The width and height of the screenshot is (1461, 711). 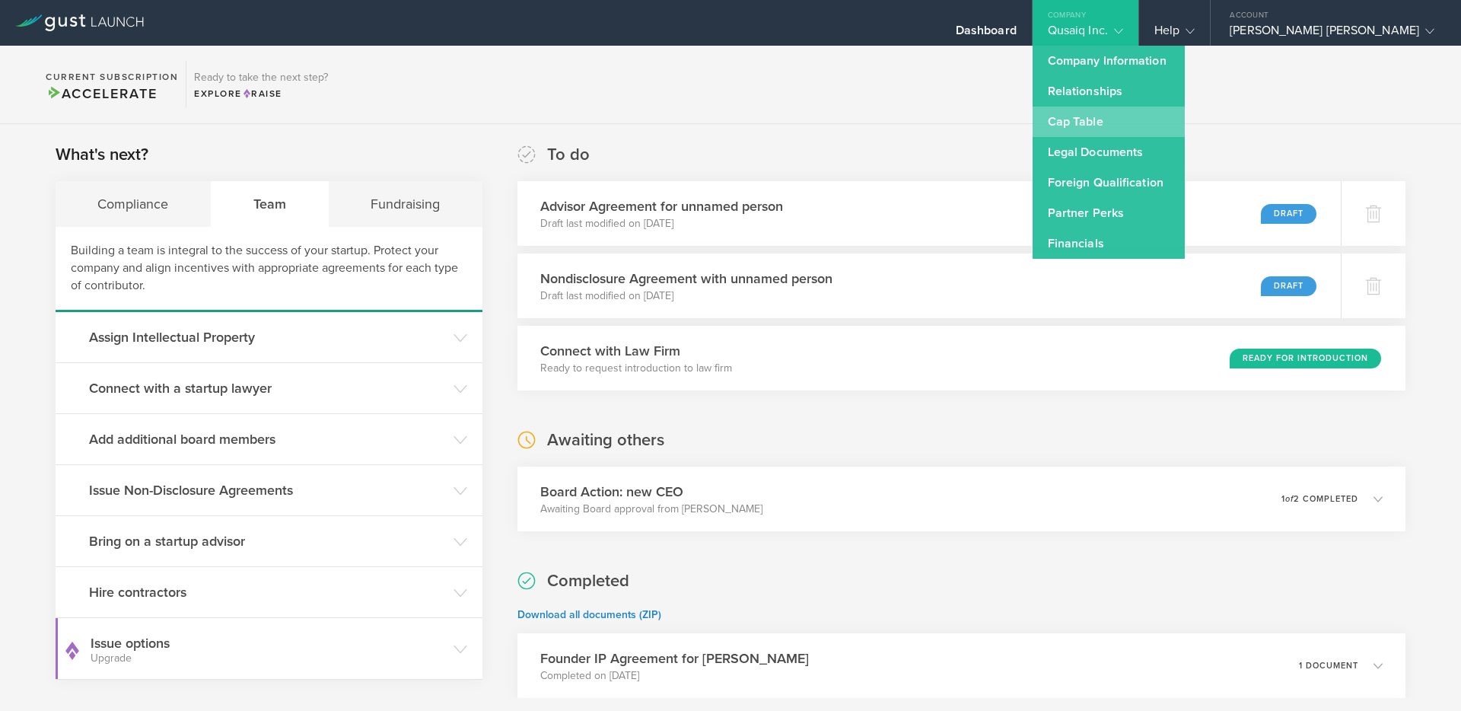 I want to click on h3: Connect with a startup lawyer, so click(x=267, y=388).